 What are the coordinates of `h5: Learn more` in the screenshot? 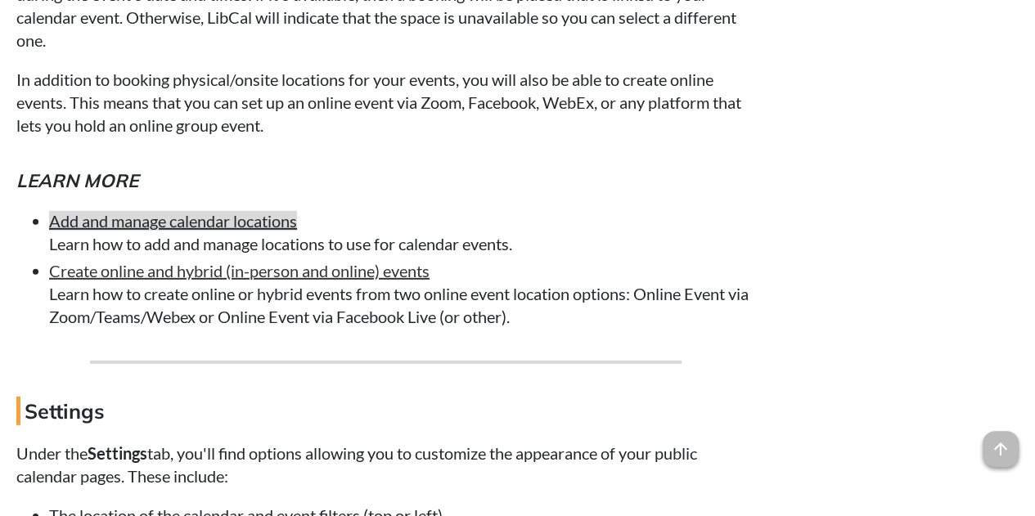 It's located at (386, 181).